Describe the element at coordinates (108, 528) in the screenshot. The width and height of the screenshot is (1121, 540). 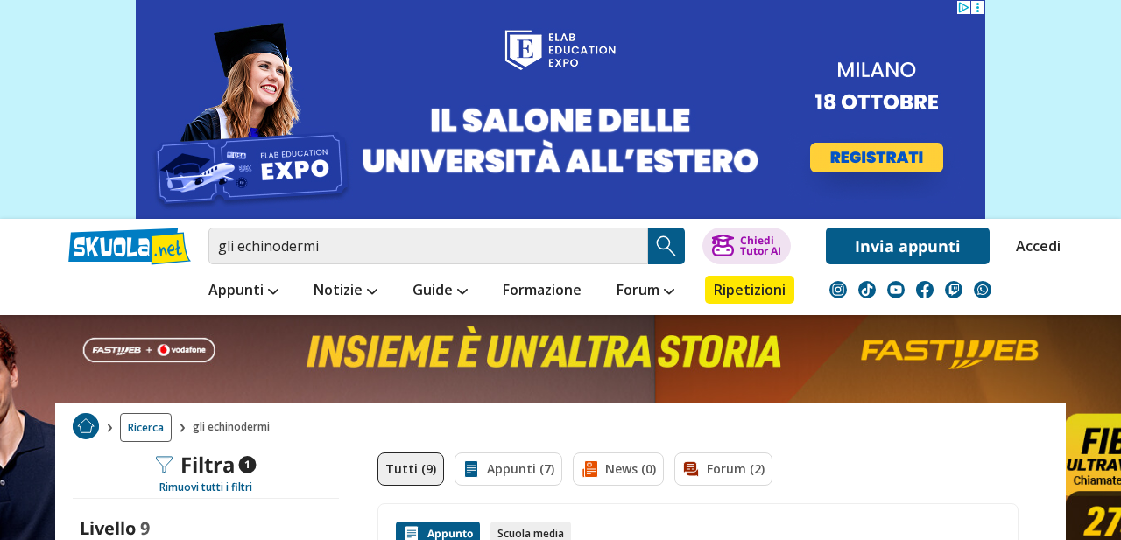
I see `label: Livello` at that location.